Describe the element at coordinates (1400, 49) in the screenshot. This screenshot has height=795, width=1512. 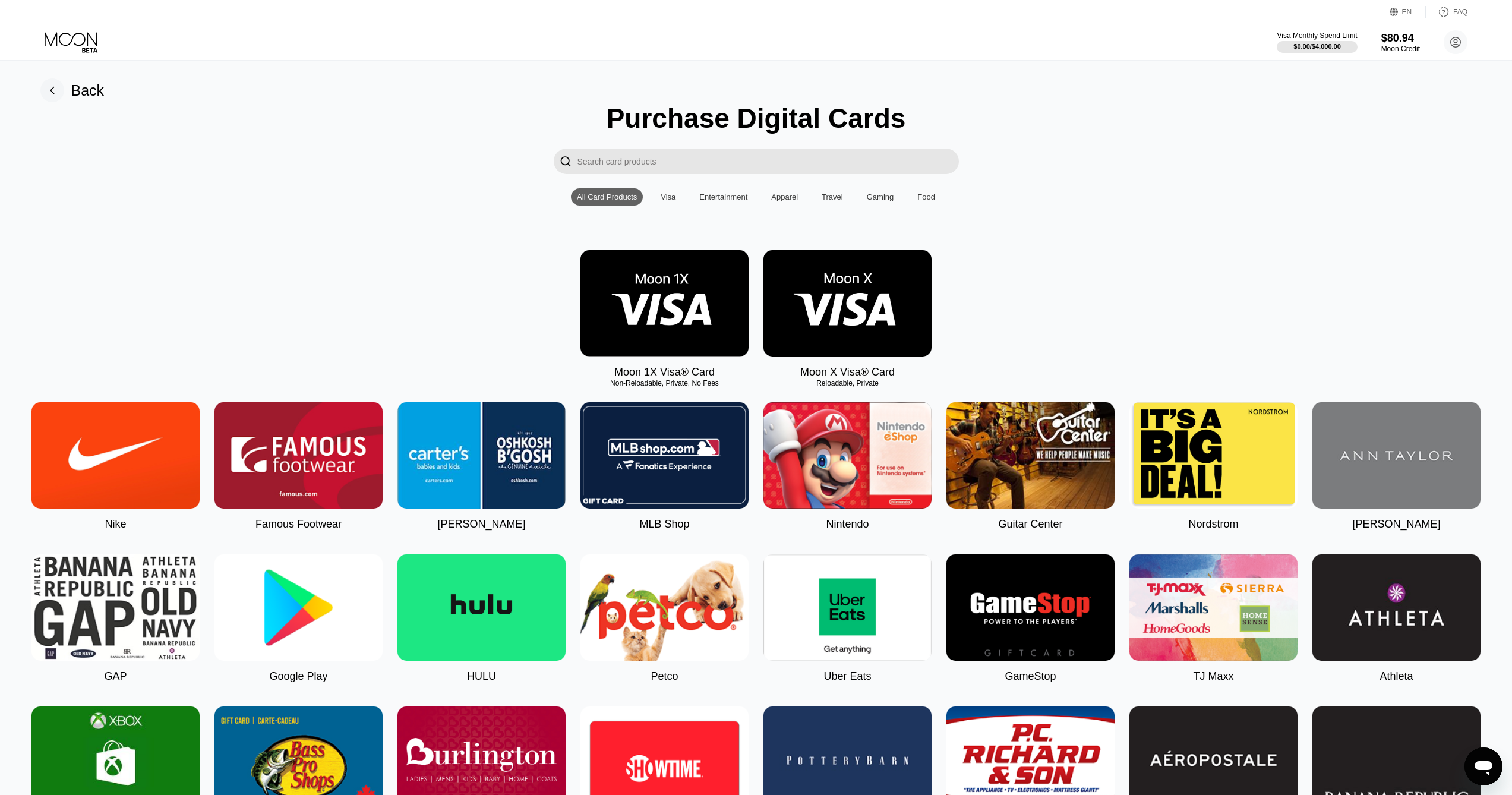
I see `div: Moon Credit` at that location.